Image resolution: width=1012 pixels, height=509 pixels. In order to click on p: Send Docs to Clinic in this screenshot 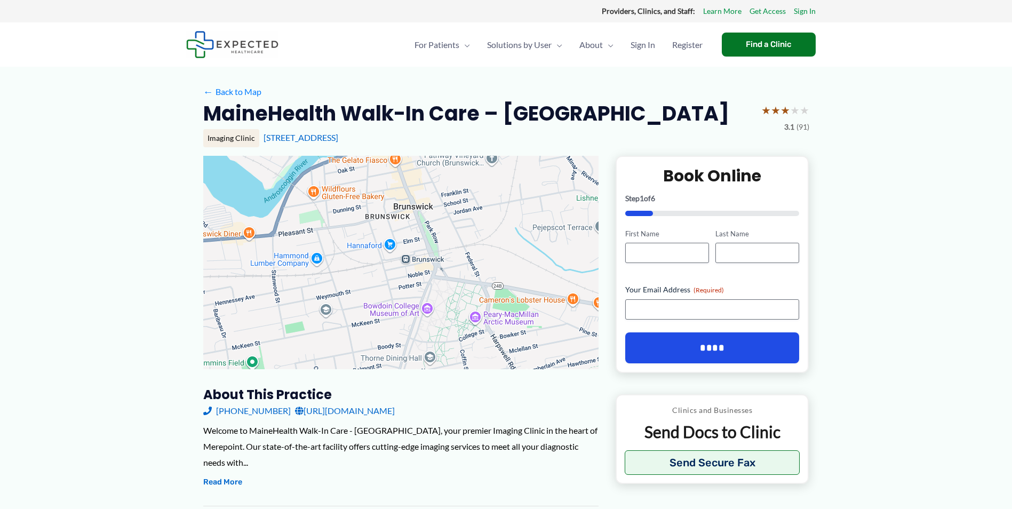, I will do `click(712, 431)`.